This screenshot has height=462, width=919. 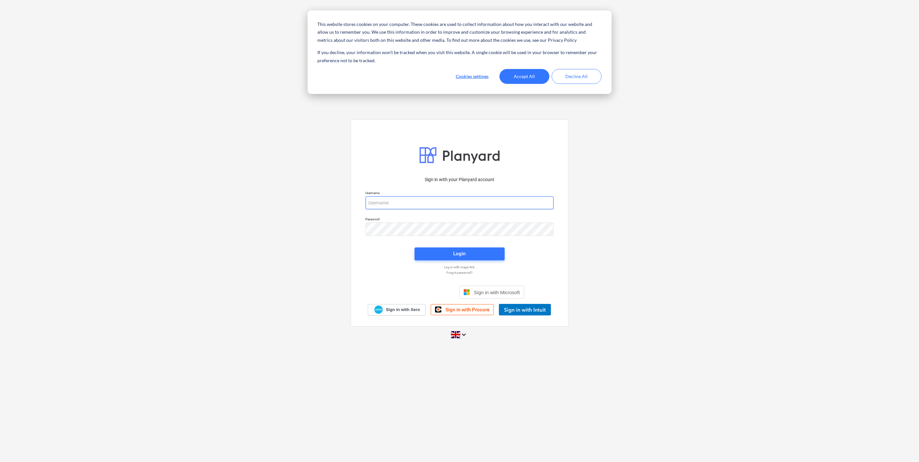 What do you see at coordinates (460, 267) in the screenshot?
I see `p: Log in with magic link` at bounding box center [460, 267].